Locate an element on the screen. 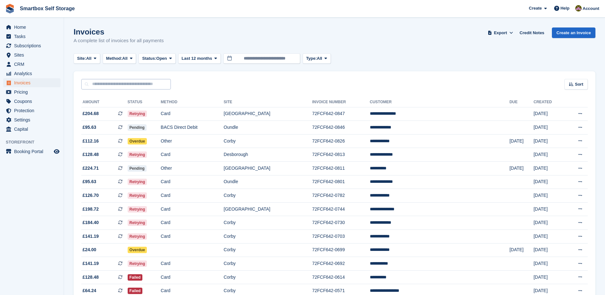 The height and width of the screenshot is (295, 605). td: 72FCF642-0703 is located at coordinates (341, 237).